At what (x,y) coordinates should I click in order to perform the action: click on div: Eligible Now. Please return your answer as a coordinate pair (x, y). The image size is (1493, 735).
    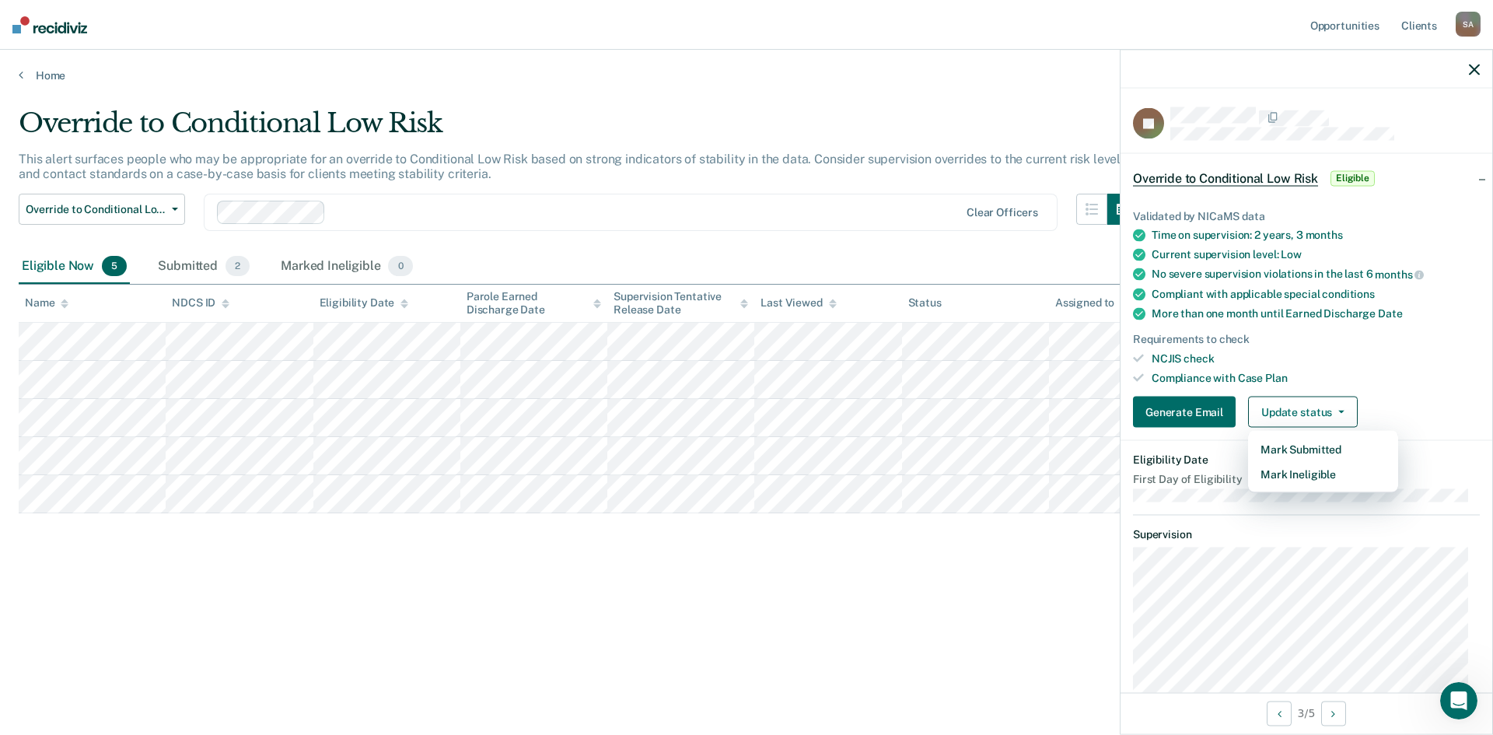
    Looking at the image, I should click on (74, 267).